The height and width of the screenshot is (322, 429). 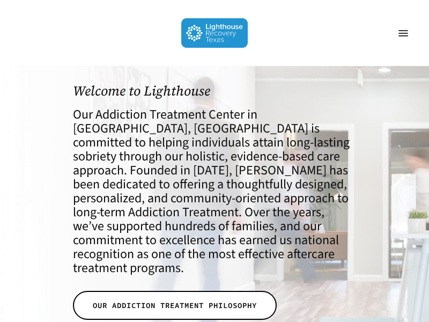 What do you see at coordinates (215, 33) in the screenshot?
I see `img: Lighthouse Recovery Texas` at bounding box center [215, 33].